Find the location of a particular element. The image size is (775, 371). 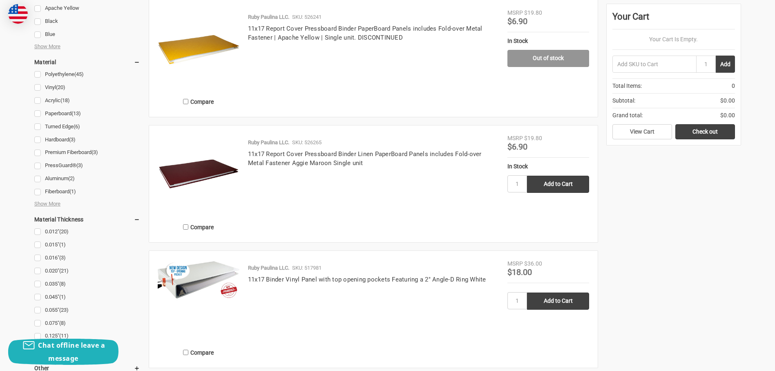

img: duty and tax information for United States is located at coordinates (18, 14).